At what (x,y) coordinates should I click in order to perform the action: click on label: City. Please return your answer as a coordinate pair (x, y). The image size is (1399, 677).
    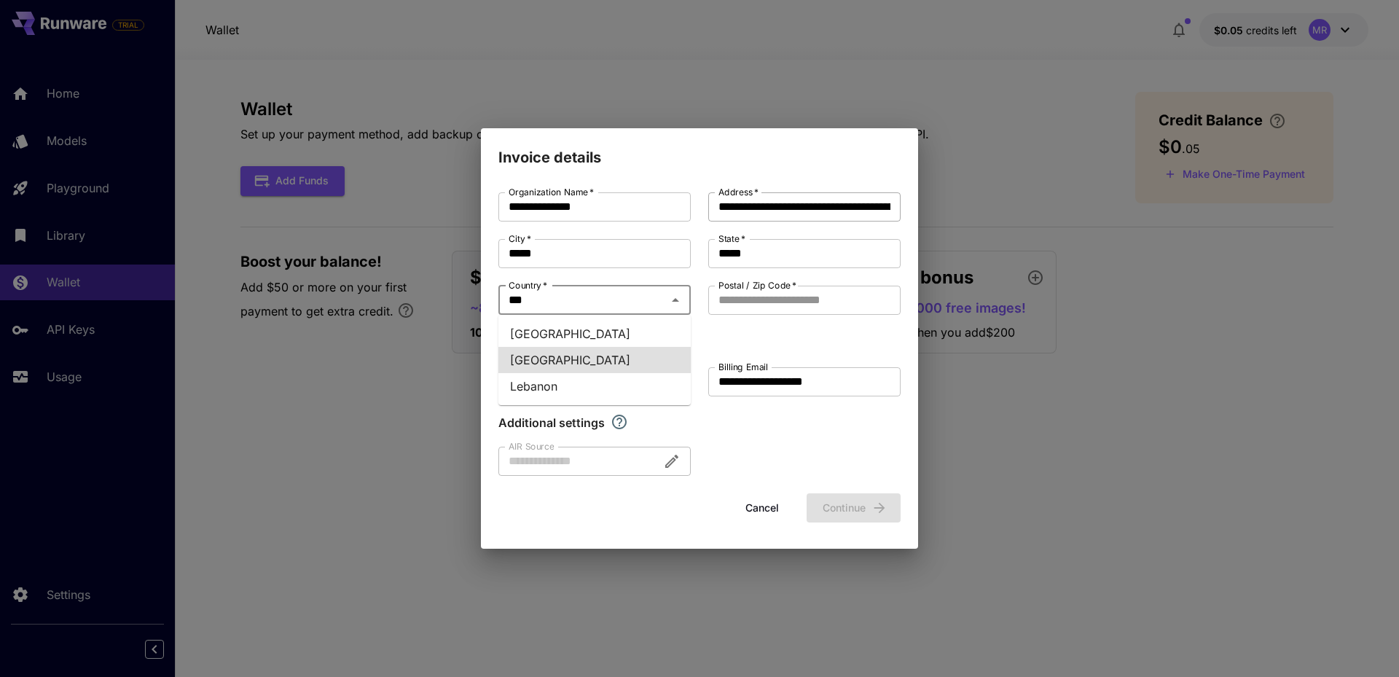
    Looking at the image, I should click on (519, 238).